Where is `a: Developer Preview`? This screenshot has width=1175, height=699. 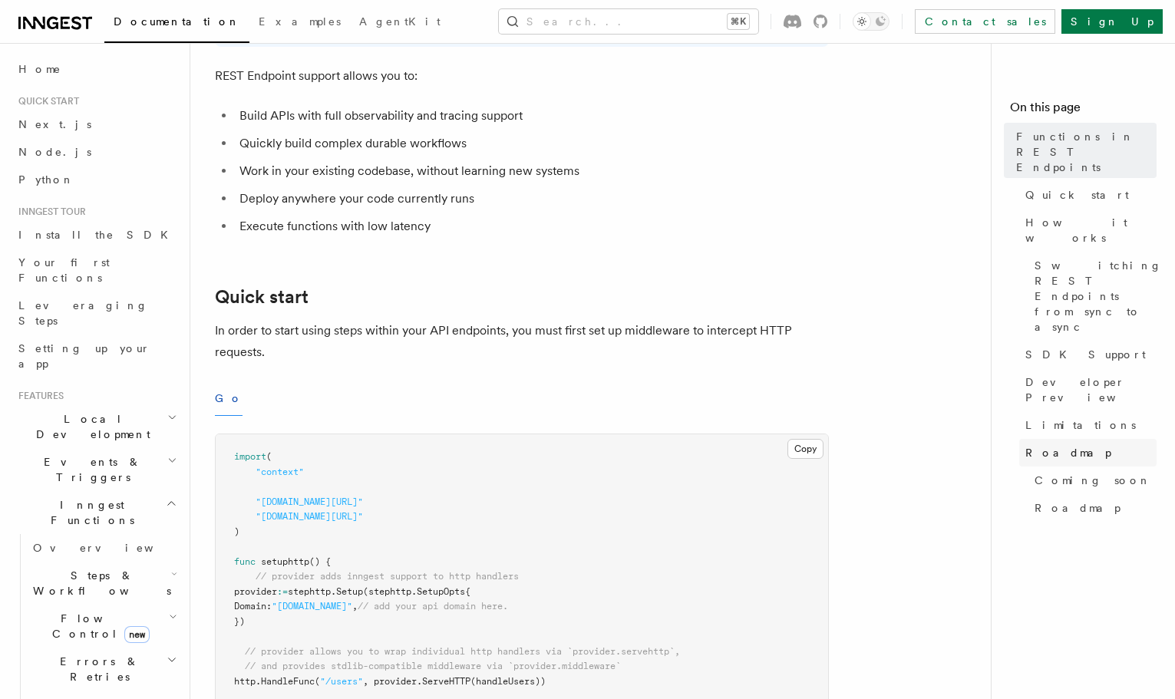 a: Developer Preview is located at coordinates (1087, 390).